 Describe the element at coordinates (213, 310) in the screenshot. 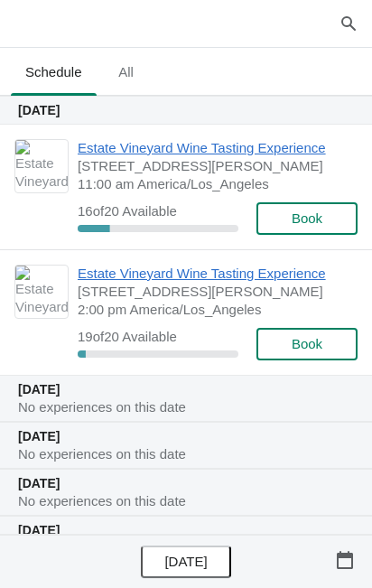

I see `span: 2:00 pm America/Los_Angeles` at that location.